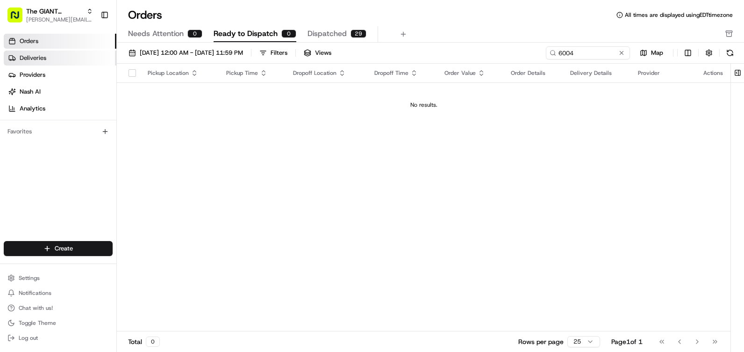  I want to click on h1: Orders, so click(145, 15).